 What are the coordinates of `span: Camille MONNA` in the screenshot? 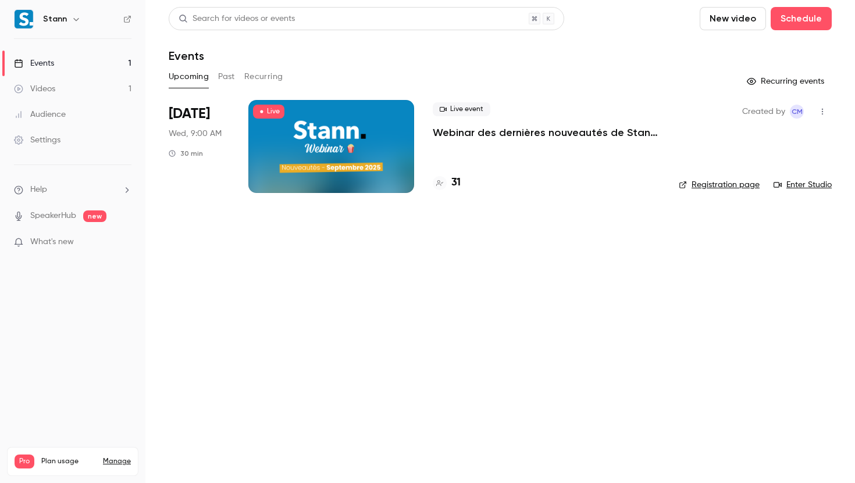 It's located at (797, 112).